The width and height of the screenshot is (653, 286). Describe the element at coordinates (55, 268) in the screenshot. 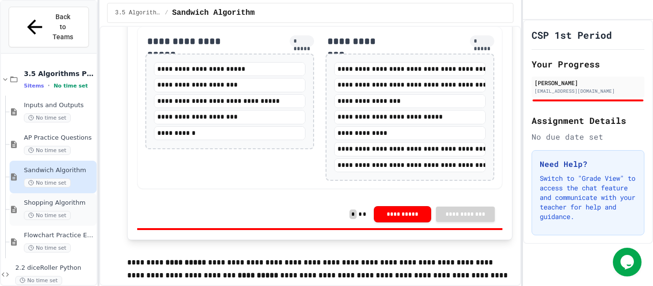

I see `span: 2.2 diceRoller Python` at that location.